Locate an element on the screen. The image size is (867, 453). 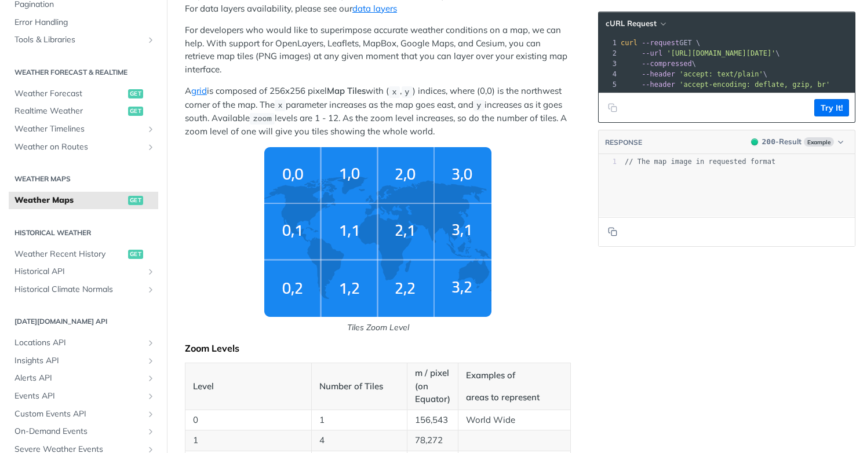
a: grid is located at coordinates (199, 90).